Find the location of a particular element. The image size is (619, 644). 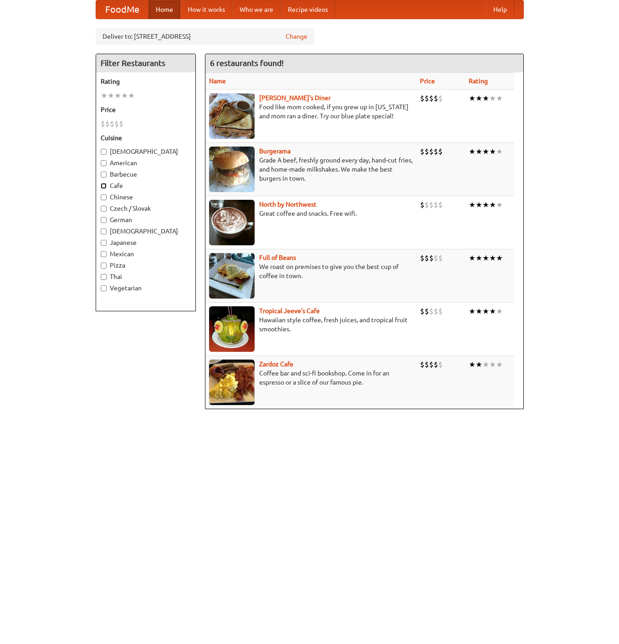

label: Japanese is located at coordinates (146, 243).